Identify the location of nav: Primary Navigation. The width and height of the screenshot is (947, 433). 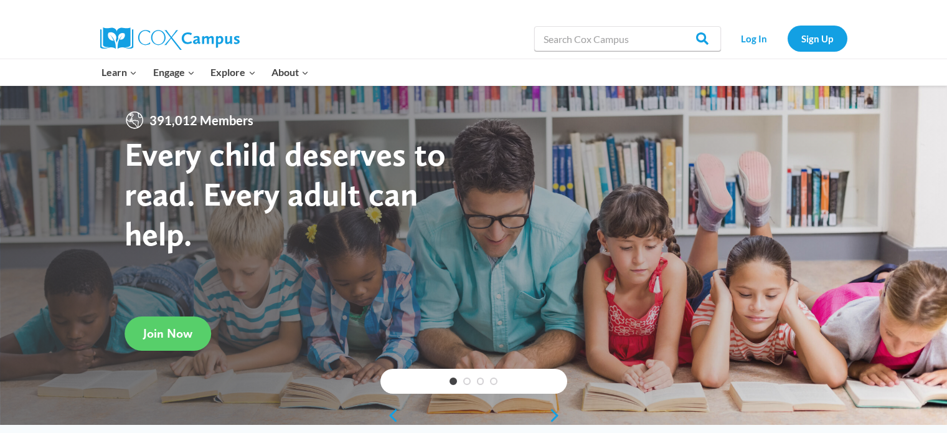
(205, 72).